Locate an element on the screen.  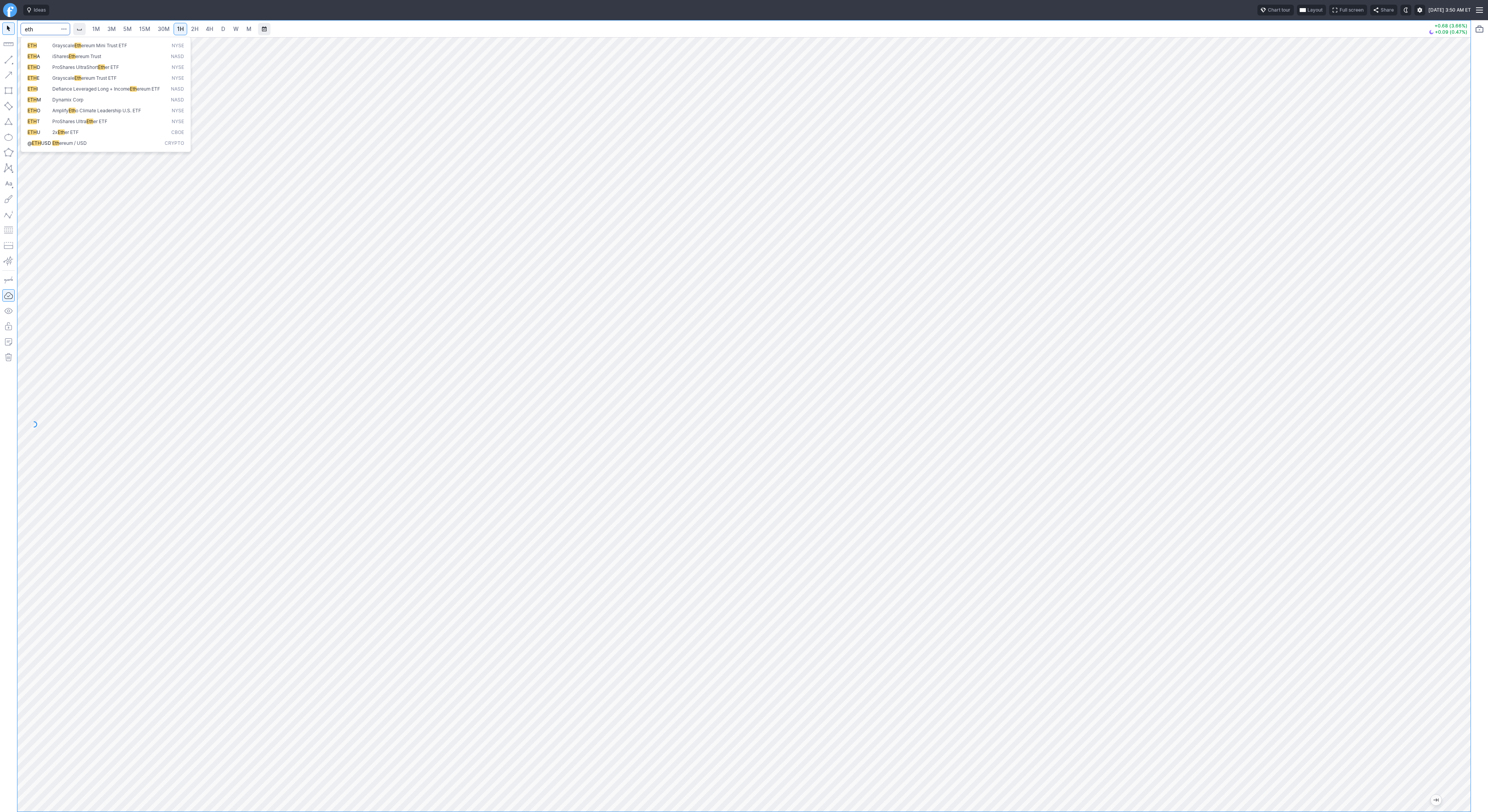
span: T is located at coordinates (39, 121).